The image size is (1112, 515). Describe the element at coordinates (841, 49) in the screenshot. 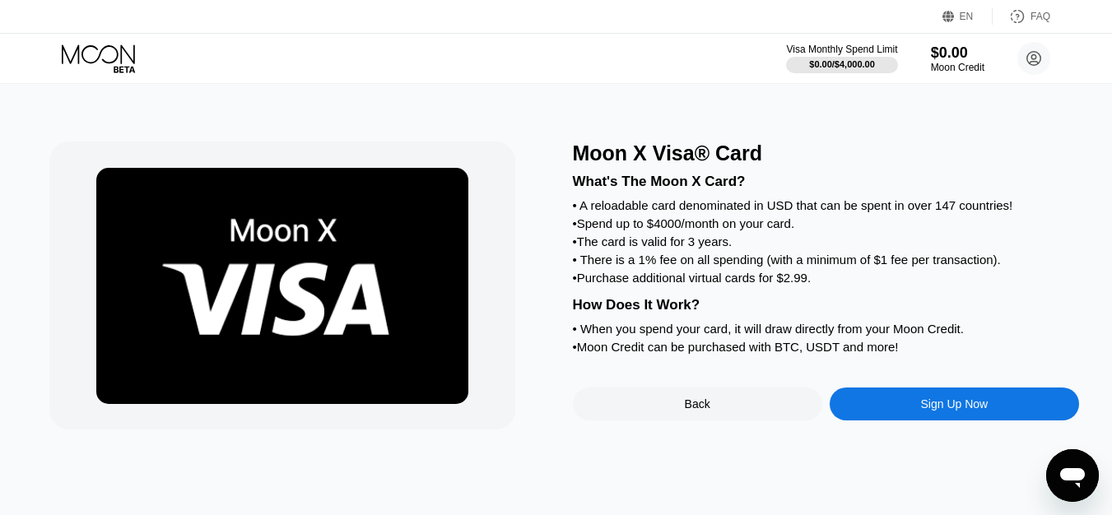

I see `div: Visa Monthly Spend Limit` at that location.